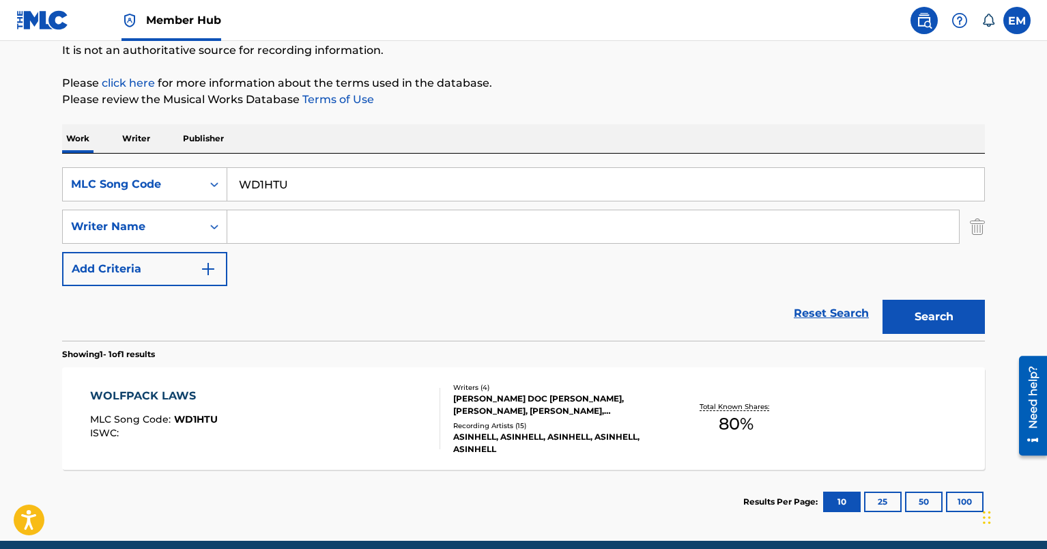 Image resolution: width=1047 pixels, height=549 pixels. I want to click on img: Delete Criterion, so click(978, 227).